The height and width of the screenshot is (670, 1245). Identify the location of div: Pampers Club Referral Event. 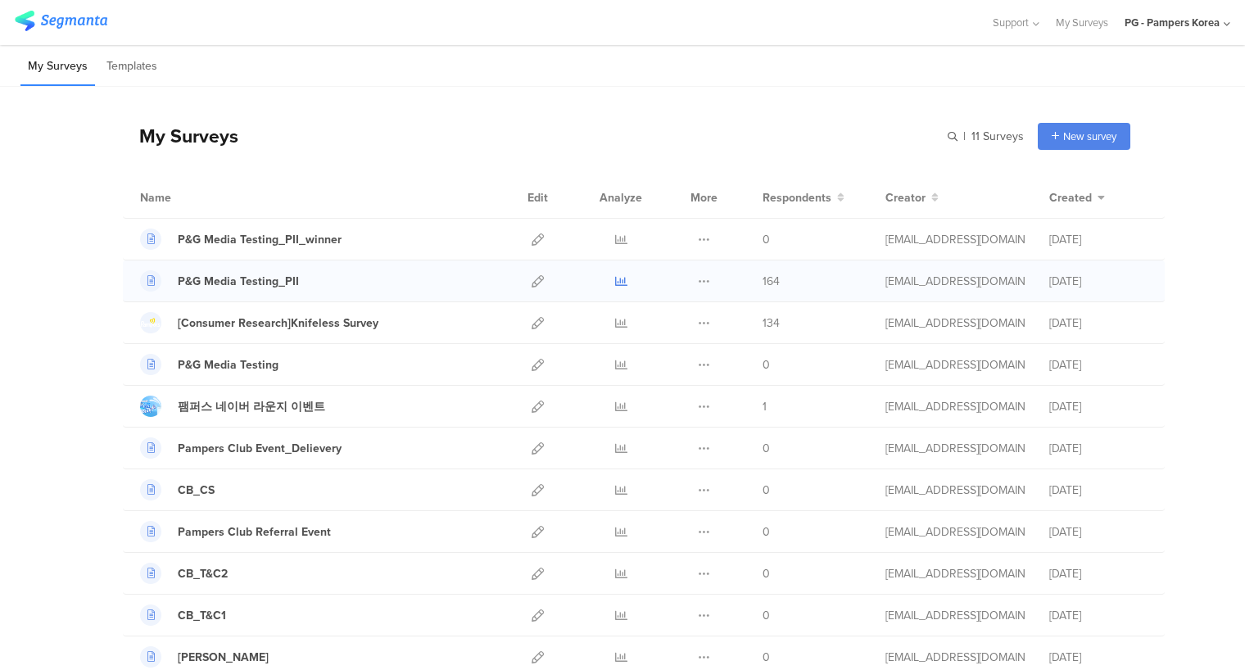
(254, 532).